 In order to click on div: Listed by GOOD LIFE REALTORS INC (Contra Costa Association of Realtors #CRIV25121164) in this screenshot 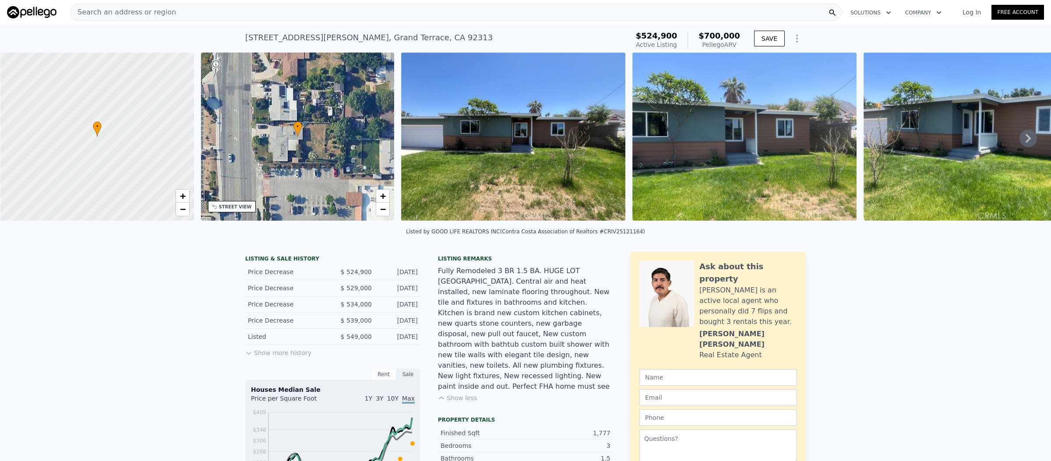, I will do `click(525, 232)`.